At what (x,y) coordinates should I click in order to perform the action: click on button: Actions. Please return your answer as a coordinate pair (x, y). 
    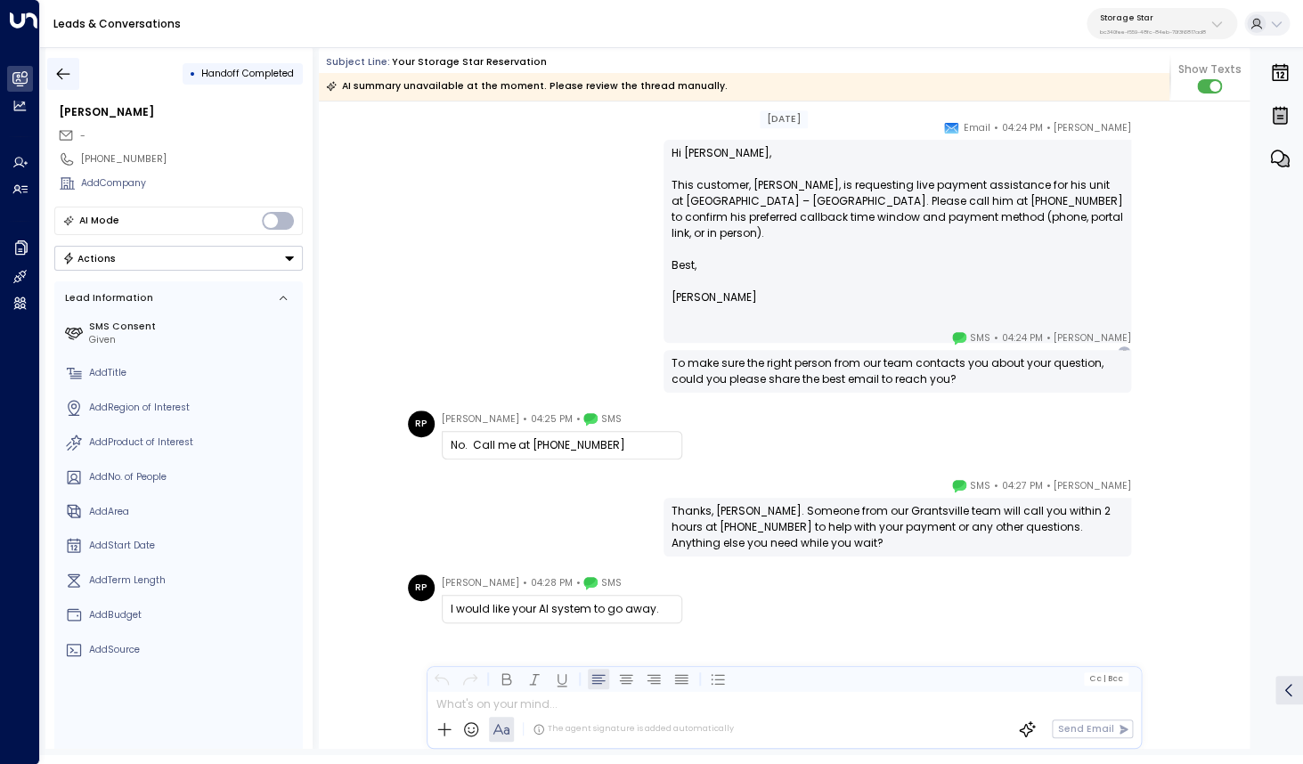
    Looking at the image, I should click on (178, 258).